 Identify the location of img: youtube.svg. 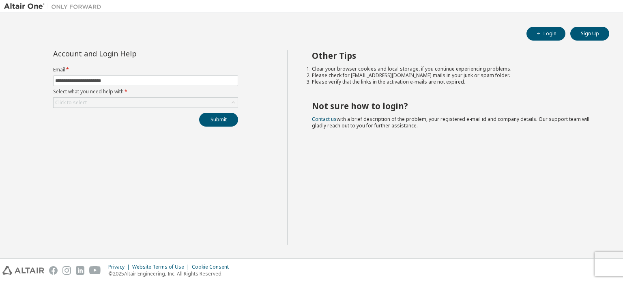
(95, 270).